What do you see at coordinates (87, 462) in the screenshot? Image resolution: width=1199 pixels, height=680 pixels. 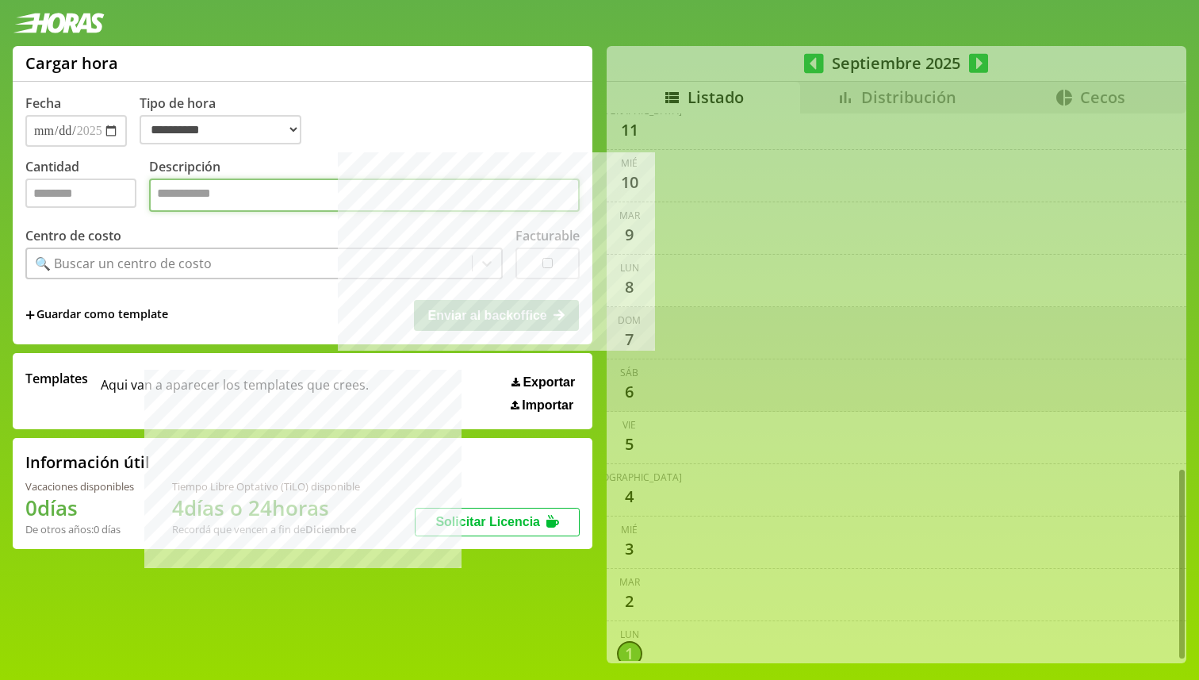 I see `h2: Información útil` at bounding box center [87, 462].